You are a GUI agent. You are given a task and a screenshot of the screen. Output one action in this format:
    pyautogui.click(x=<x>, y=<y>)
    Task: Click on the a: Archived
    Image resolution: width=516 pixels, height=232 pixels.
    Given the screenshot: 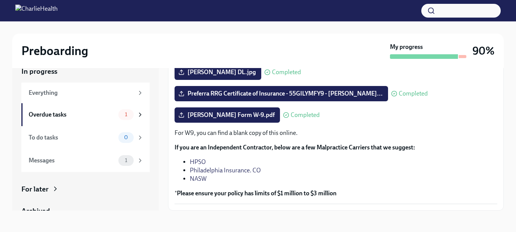 What is the action you would take?
    pyautogui.click(x=86, y=211)
    